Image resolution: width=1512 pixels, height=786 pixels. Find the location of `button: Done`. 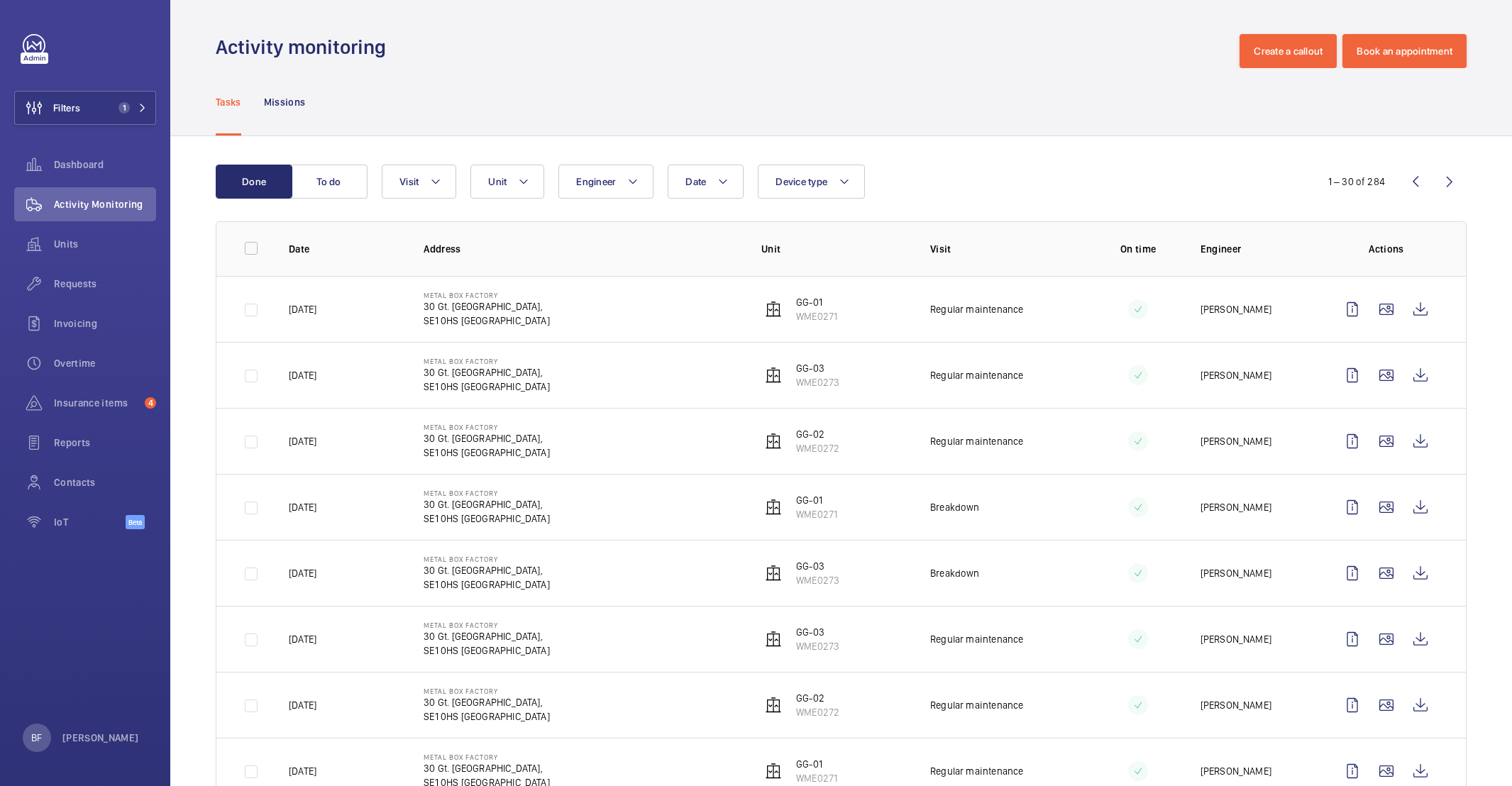

button: Done is located at coordinates (254, 181).